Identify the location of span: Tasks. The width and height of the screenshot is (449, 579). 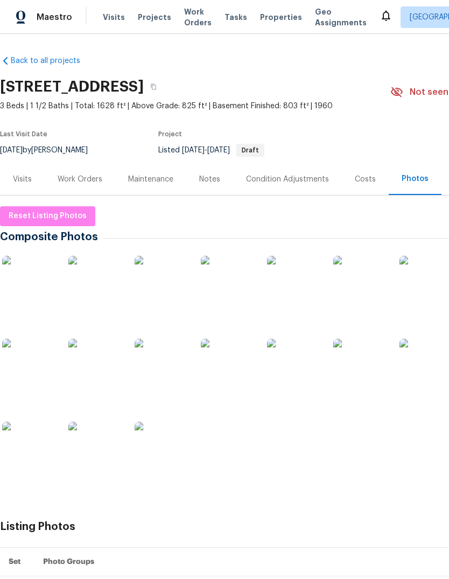
(236, 17).